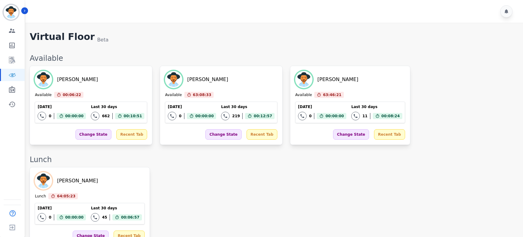  What do you see at coordinates (390, 116) in the screenshot?
I see `span: 00:08:24` at bounding box center [390, 116].